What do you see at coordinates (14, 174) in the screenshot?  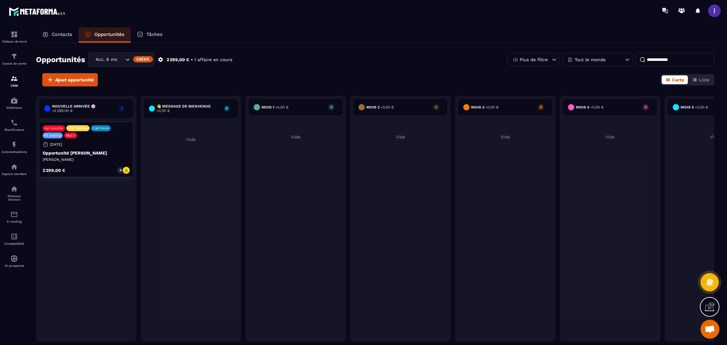 I see `p: Espace membre` at bounding box center [14, 174].